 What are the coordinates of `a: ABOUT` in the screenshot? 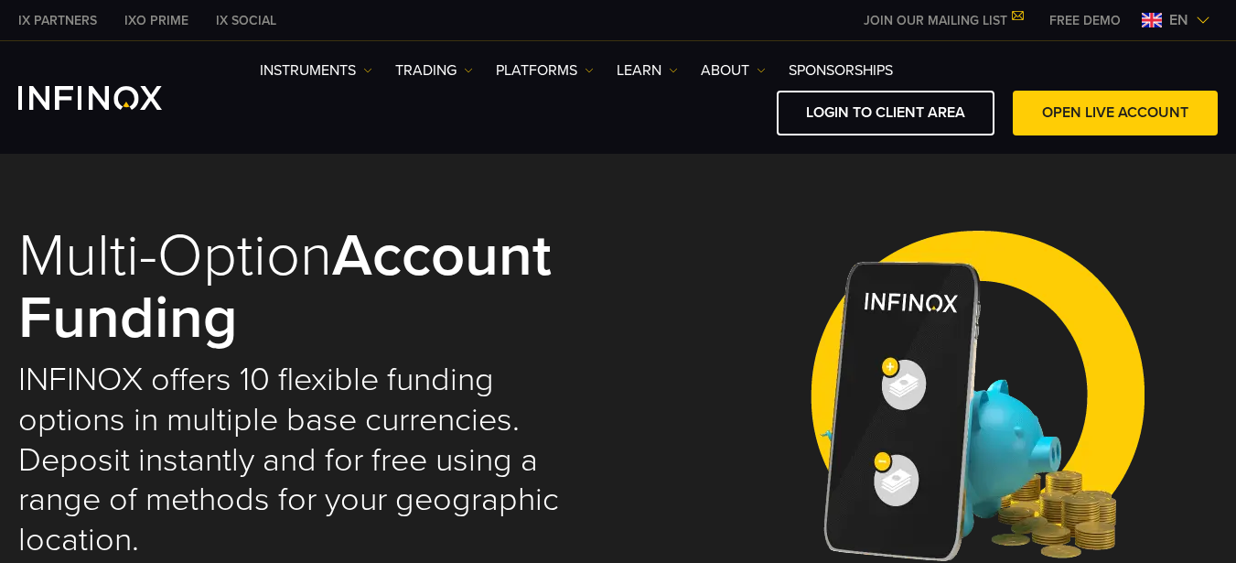 It's located at (733, 70).